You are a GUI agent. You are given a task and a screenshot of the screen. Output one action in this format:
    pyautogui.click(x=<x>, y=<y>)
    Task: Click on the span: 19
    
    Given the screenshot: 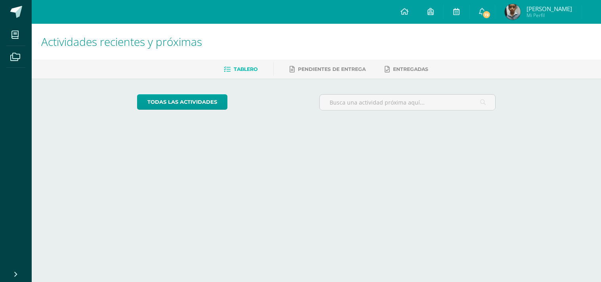 What is the action you would take?
    pyautogui.click(x=487, y=15)
    